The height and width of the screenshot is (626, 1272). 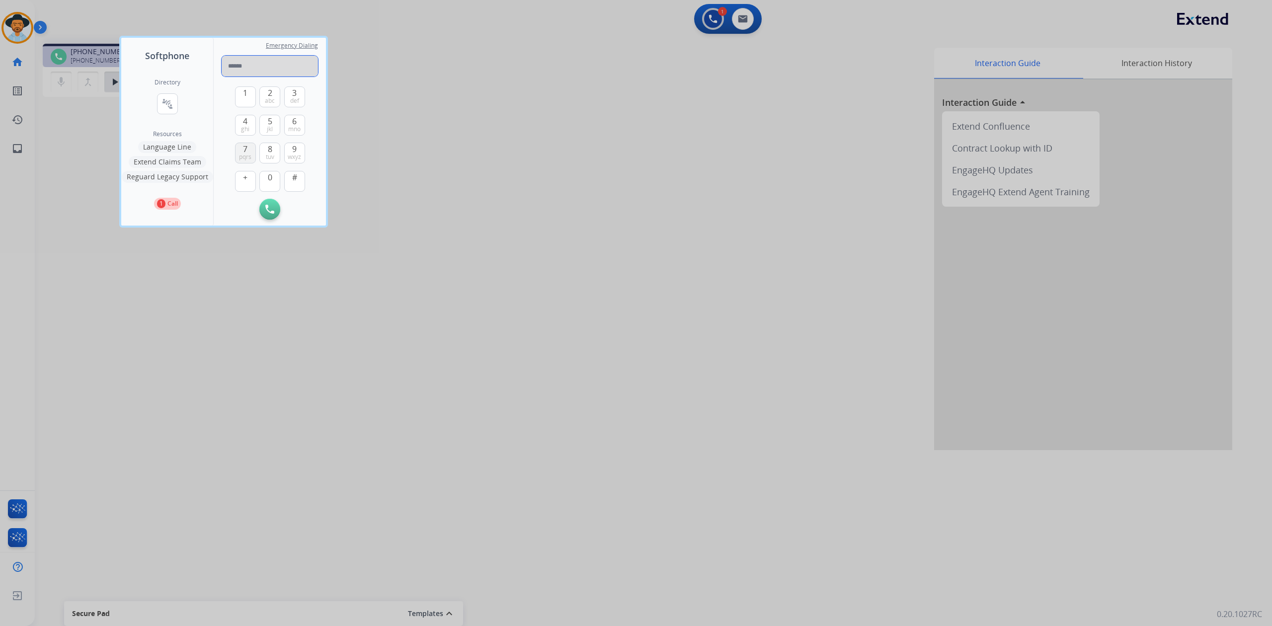 I want to click on p: 0.20.1027RC, so click(x=1240, y=614).